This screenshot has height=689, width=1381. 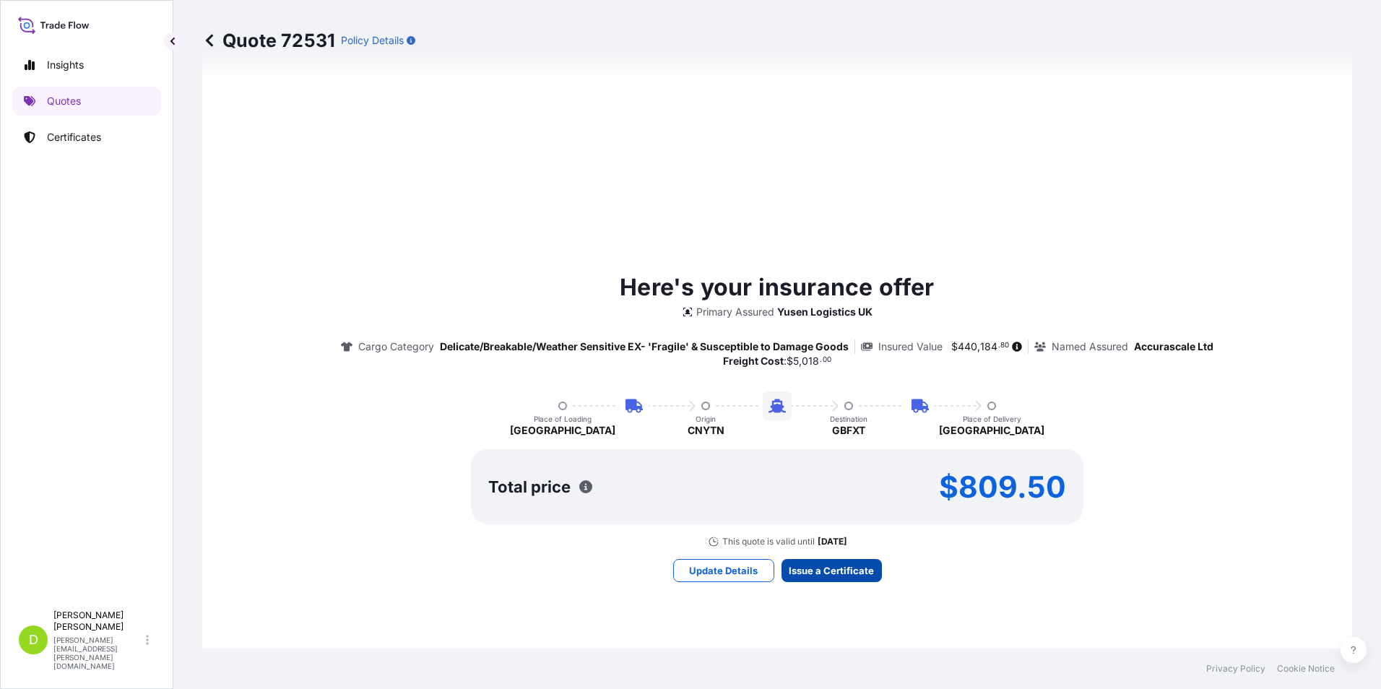 What do you see at coordinates (644, 347) in the screenshot?
I see `p: Delicate/Breakable/Weather Sensitive EX- 'Fragile' & Susceptible to Damage Goods` at bounding box center [644, 347].